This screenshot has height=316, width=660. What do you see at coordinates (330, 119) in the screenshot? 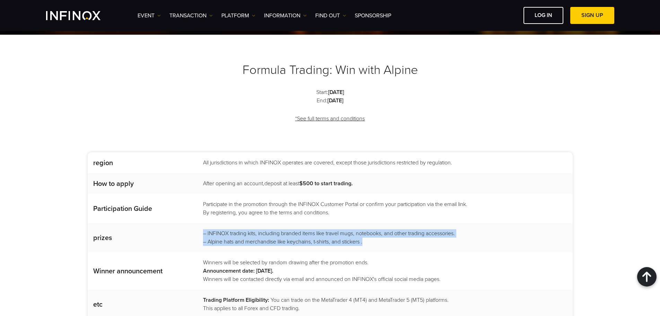
I see `font: *See full terms and conditions` at bounding box center [330, 119].